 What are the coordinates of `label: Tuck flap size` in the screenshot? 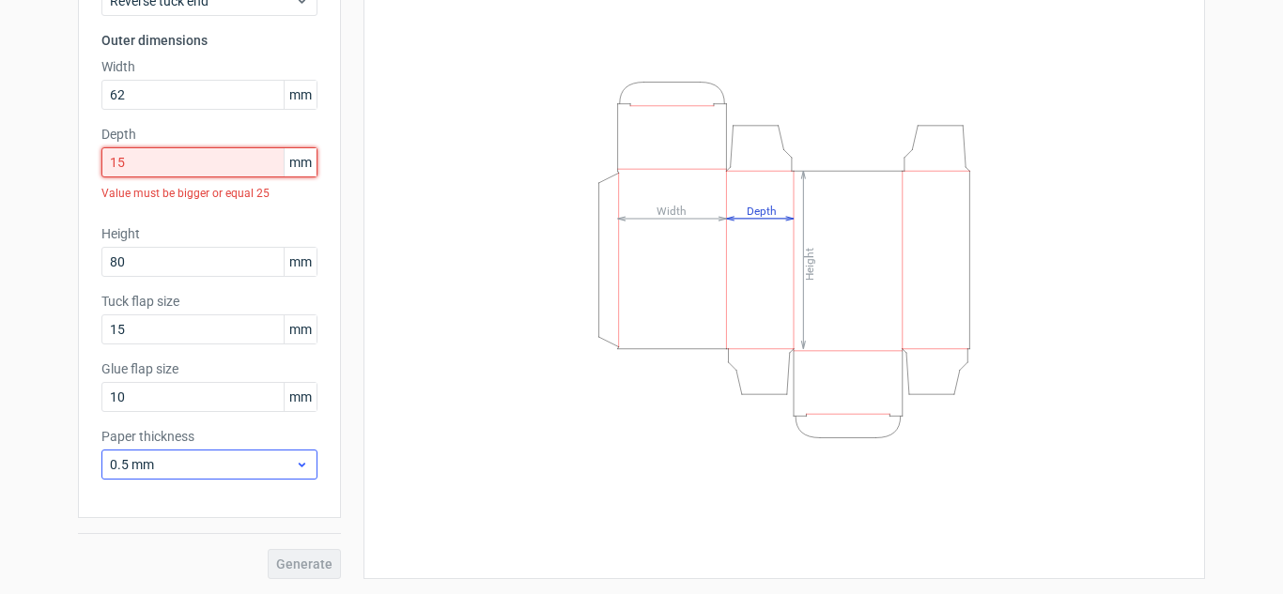 It's located at (209, 301).